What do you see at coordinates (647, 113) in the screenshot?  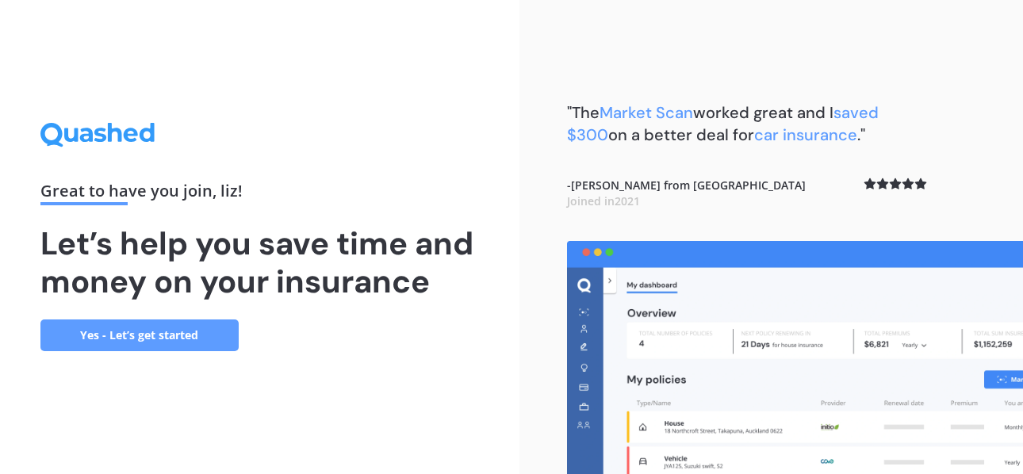 I see `span: Market Scan` at bounding box center [647, 113].